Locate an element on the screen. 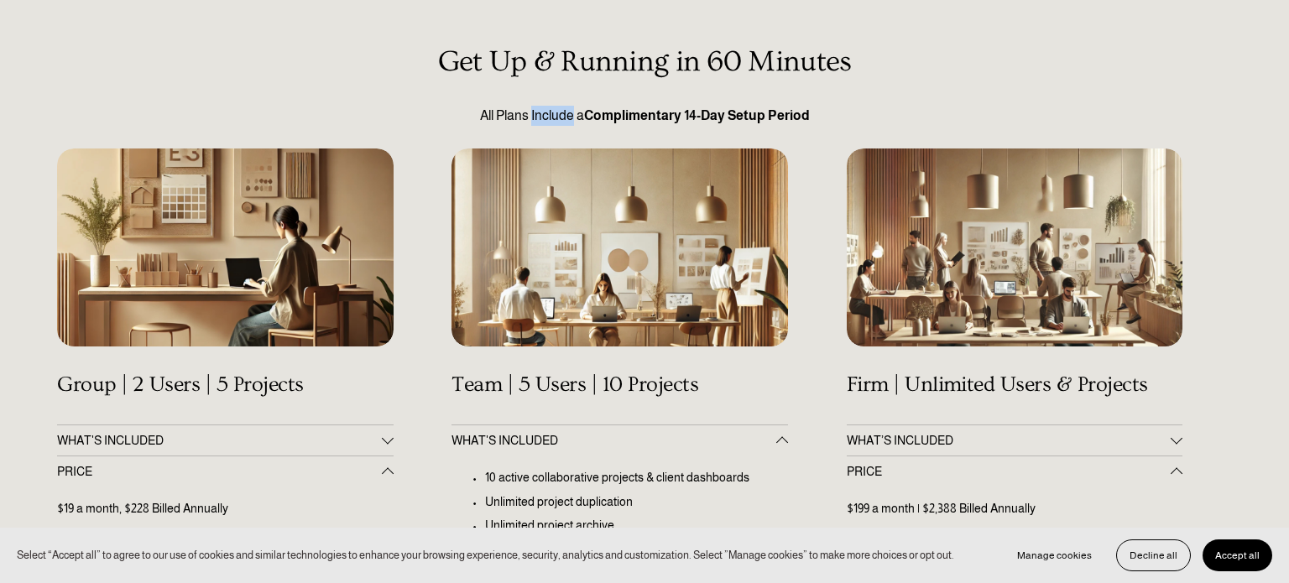 This screenshot has height=583, width=1289. strong: Complimentary 14-Day Setup Period is located at coordinates (696, 115).